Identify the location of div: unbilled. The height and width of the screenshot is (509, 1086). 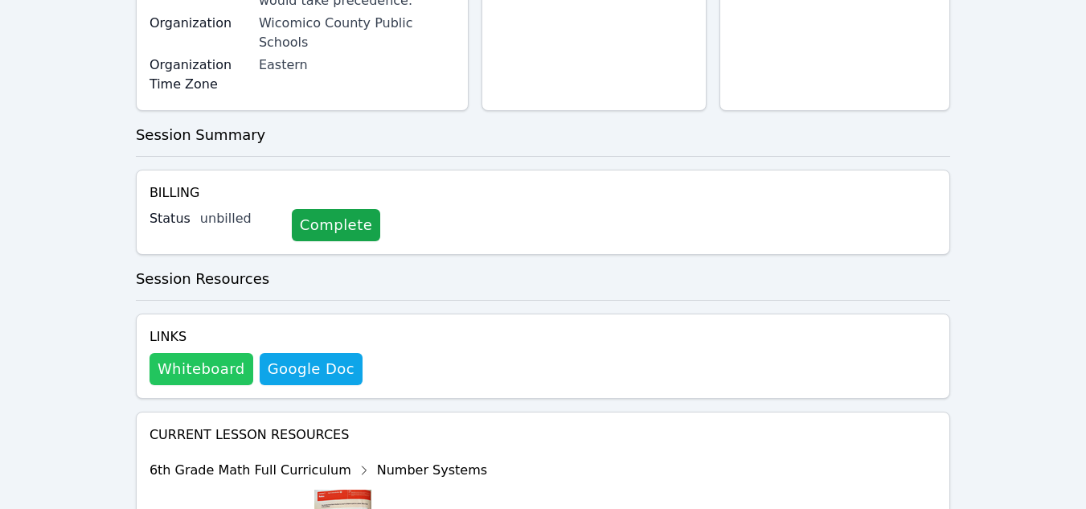
(240, 219).